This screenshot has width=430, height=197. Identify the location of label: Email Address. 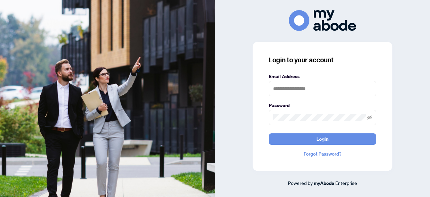
(323, 76).